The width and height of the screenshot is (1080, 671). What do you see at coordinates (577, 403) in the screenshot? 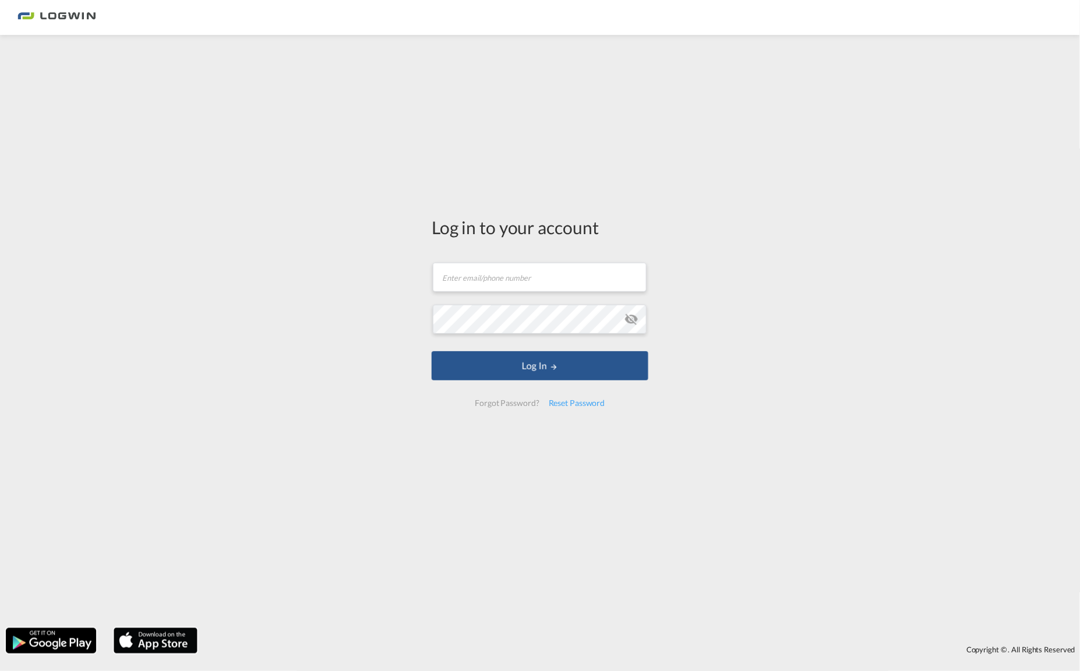
I see `div: Reset Password` at bounding box center [577, 403].